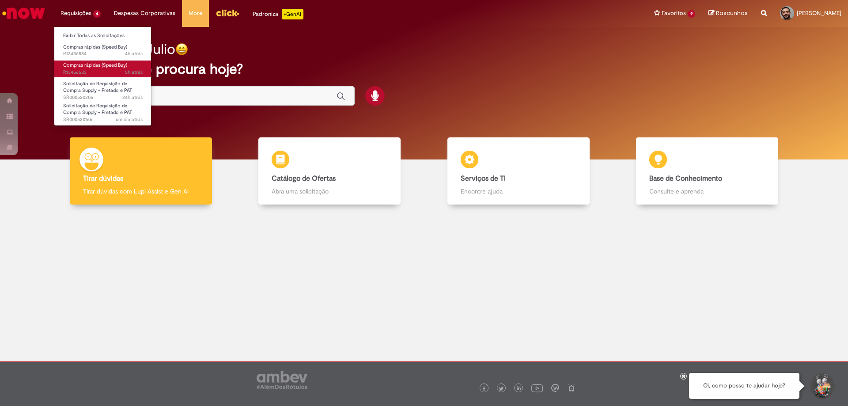 This screenshot has width=848, height=406. Describe the element at coordinates (537, 388) in the screenshot. I see `img: logo_footer_youtube.png` at that location.